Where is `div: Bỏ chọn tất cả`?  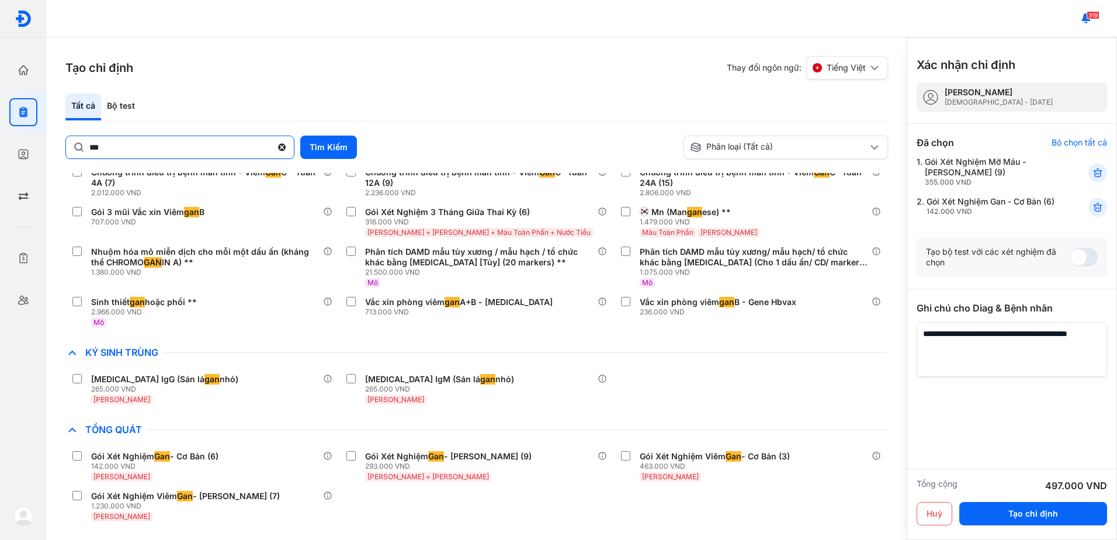
div: Bỏ chọn tất cả is located at coordinates (1079, 143).